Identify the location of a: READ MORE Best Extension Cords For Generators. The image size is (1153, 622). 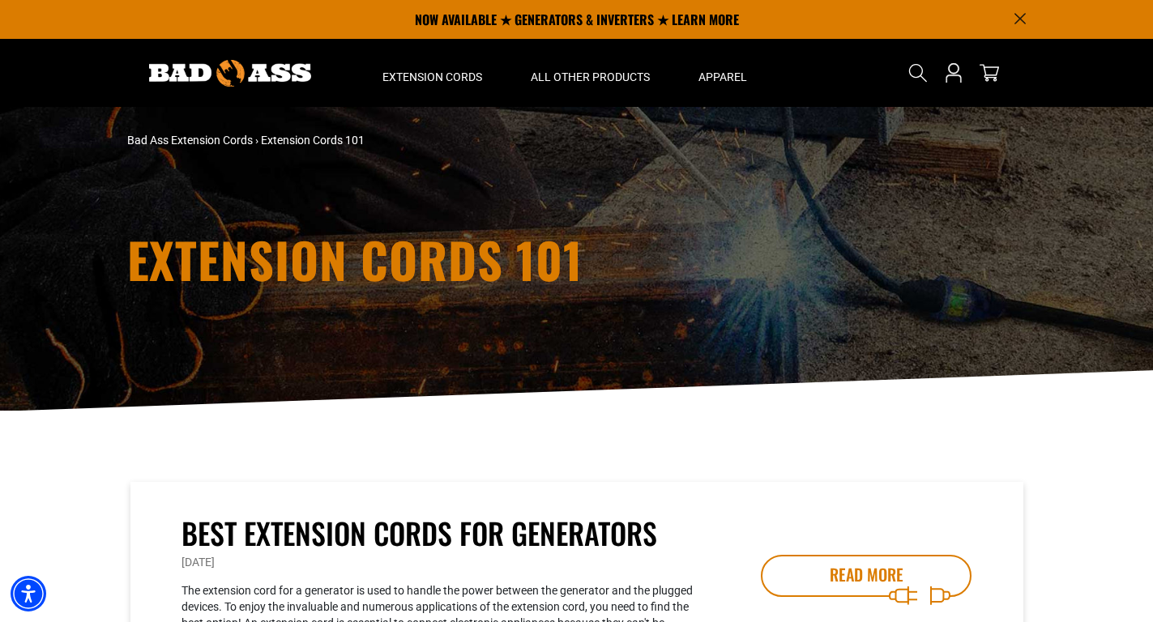
(866, 576).